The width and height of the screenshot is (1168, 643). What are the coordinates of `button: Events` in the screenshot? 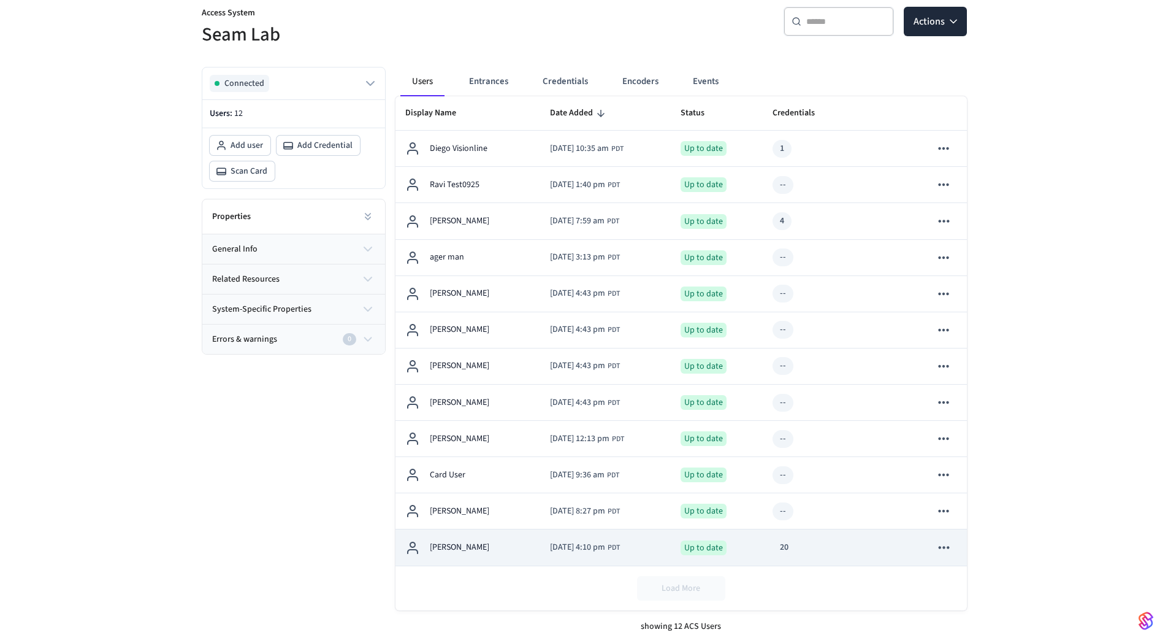 It's located at (706, 82).